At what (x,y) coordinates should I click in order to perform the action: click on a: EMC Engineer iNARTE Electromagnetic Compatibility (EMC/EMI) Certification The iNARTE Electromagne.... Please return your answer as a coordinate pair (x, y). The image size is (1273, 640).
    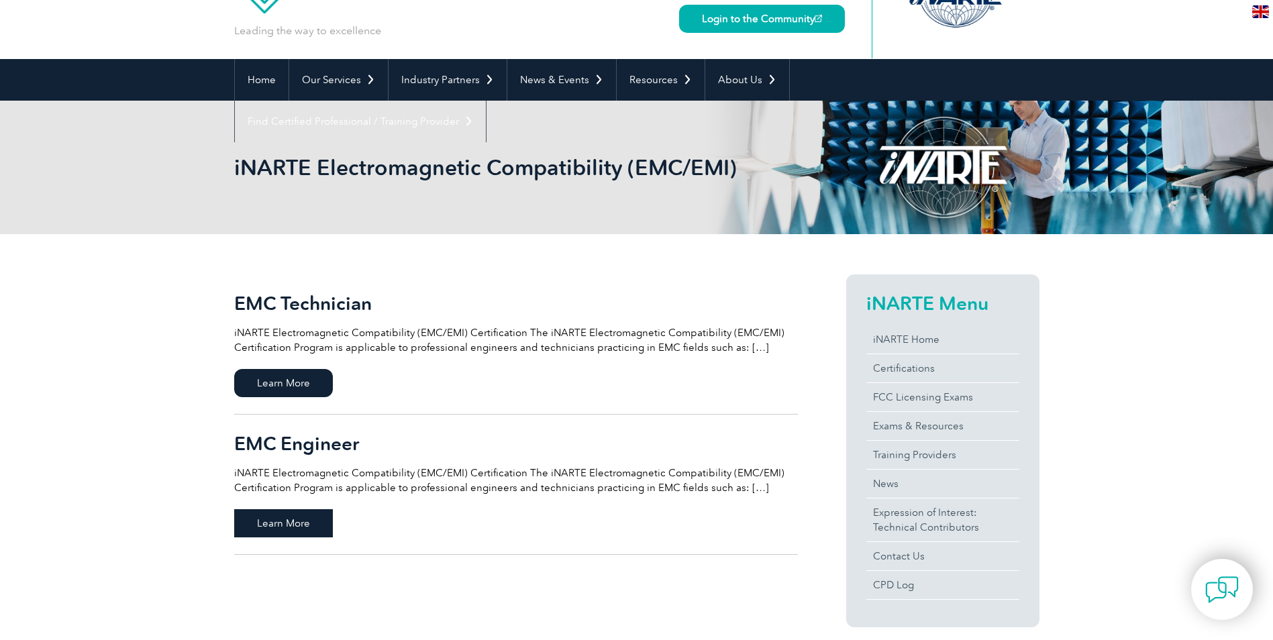
    Looking at the image, I should click on (516, 484).